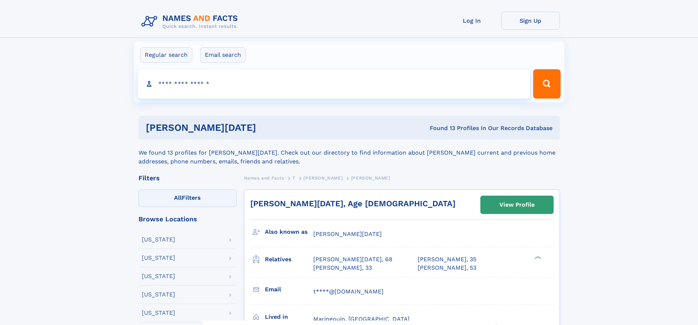 The image size is (698, 325). Describe the element at coordinates (289, 289) in the screenshot. I see `h3: Email` at that location.